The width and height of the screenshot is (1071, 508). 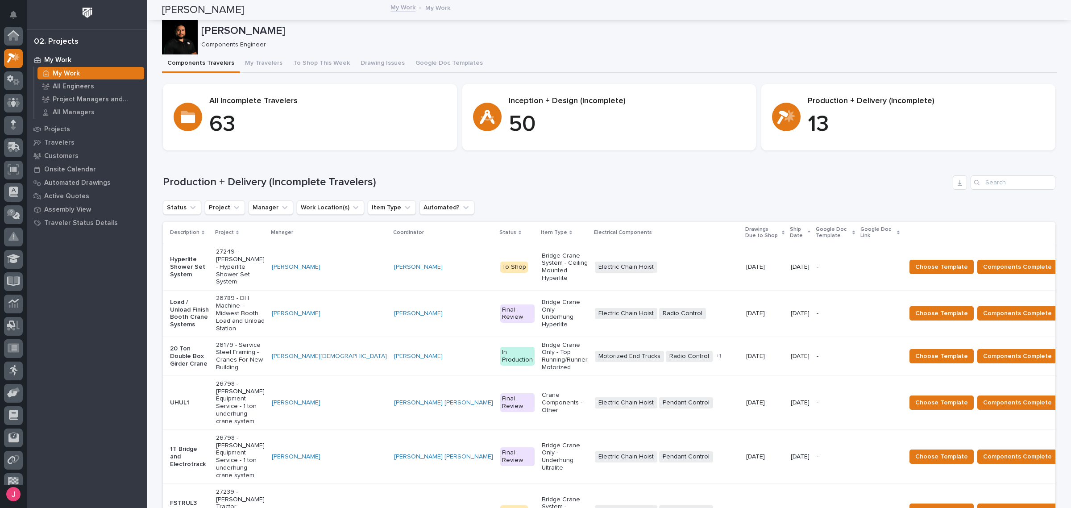 What do you see at coordinates (718, 356) in the screenshot?
I see `span: + 1` at bounding box center [718, 356].